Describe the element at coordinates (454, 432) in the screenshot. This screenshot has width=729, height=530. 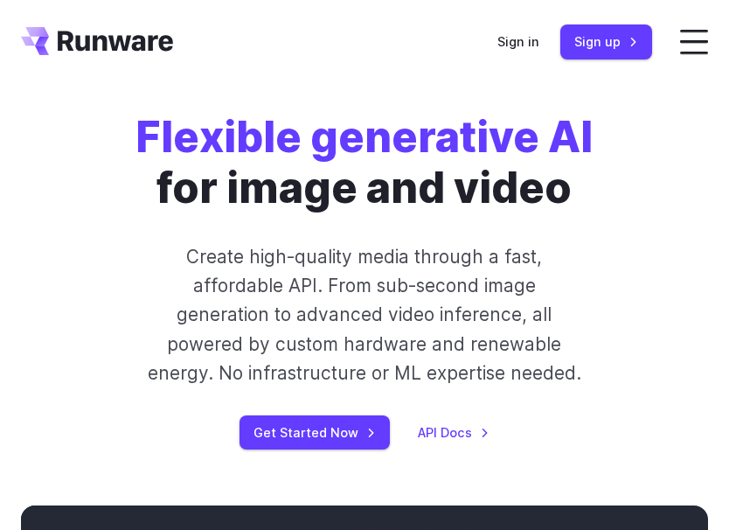
I see `a: API Docs` at that location.